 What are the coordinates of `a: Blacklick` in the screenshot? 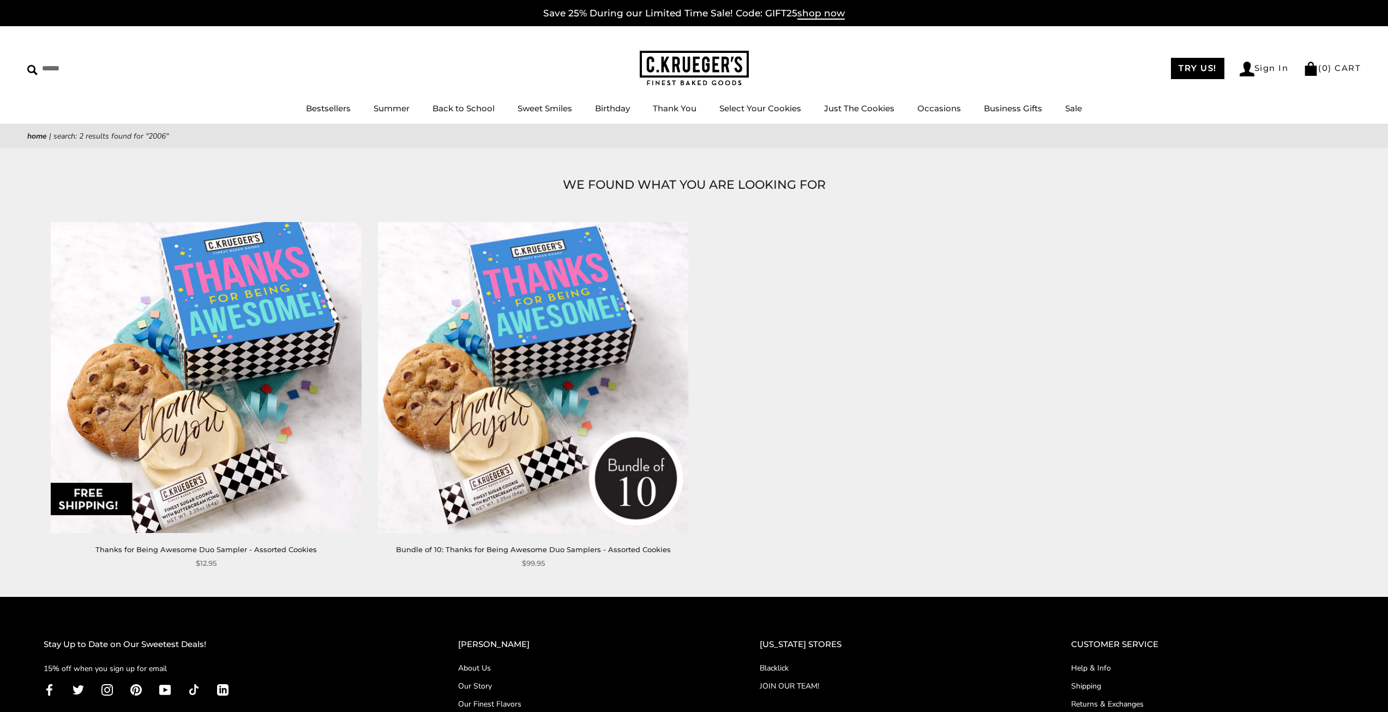 It's located at (893, 667).